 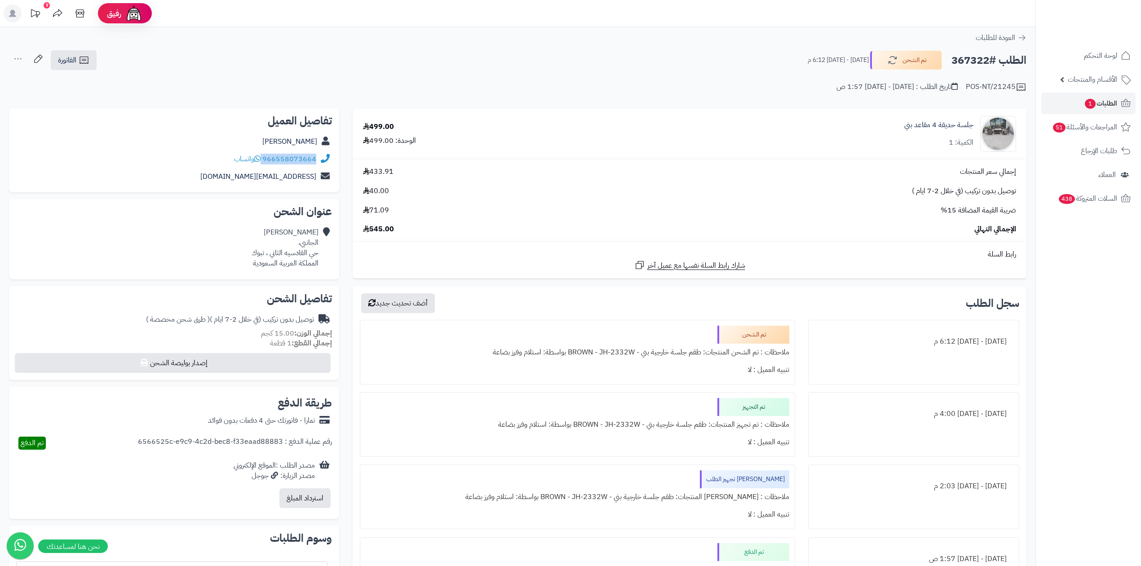 What do you see at coordinates (989, 60) in the screenshot?
I see `h2: الطلب #367322` at bounding box center [989, 60].